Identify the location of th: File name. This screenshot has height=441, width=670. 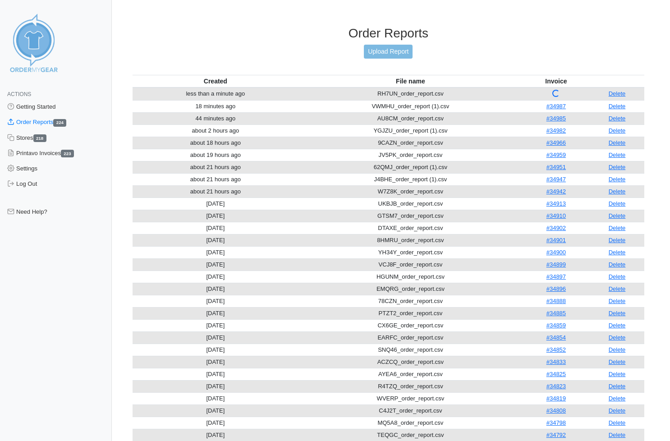
(410, 81).